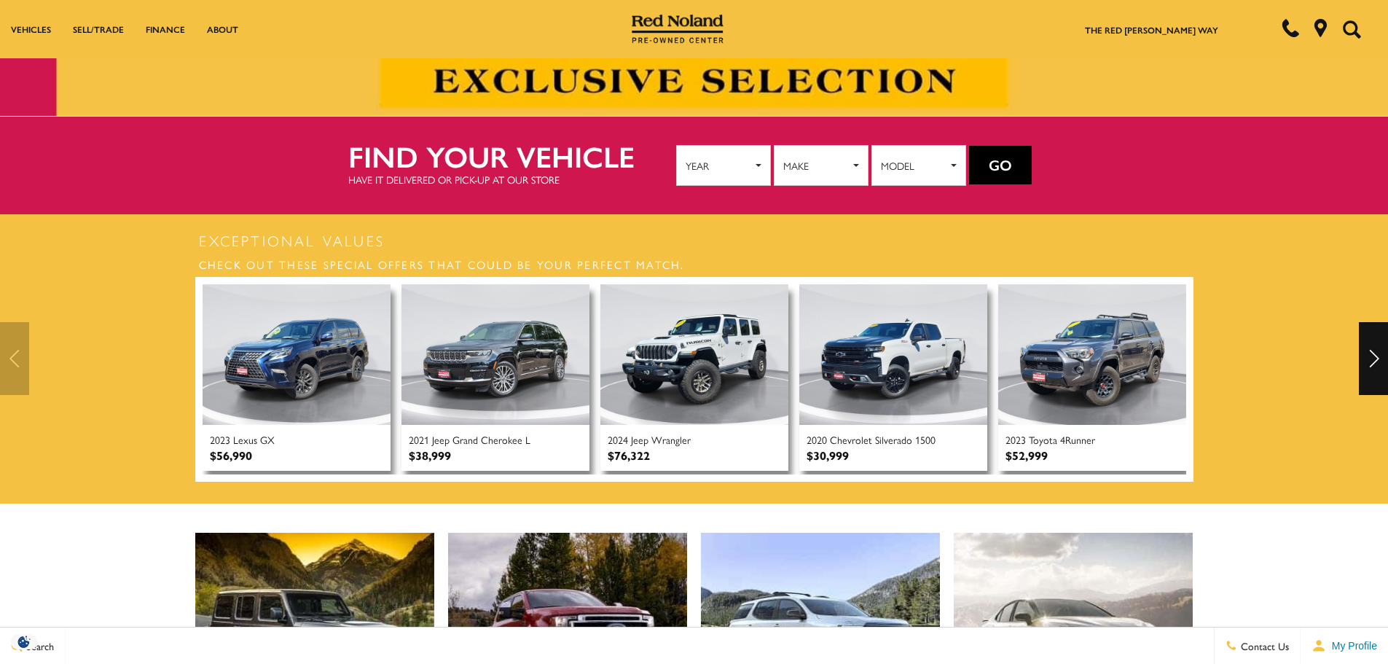  What do you see at coordinates (419, 439) in the screenshot?
I see `span: 2021` at bounding box center [419, 439].